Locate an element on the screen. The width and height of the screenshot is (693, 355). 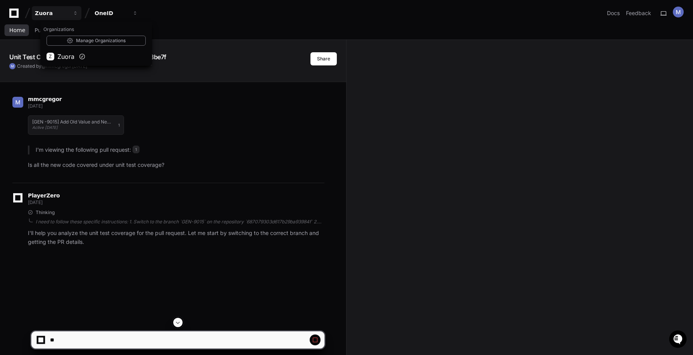
button: Feedback is located at coordinates (638, 13).